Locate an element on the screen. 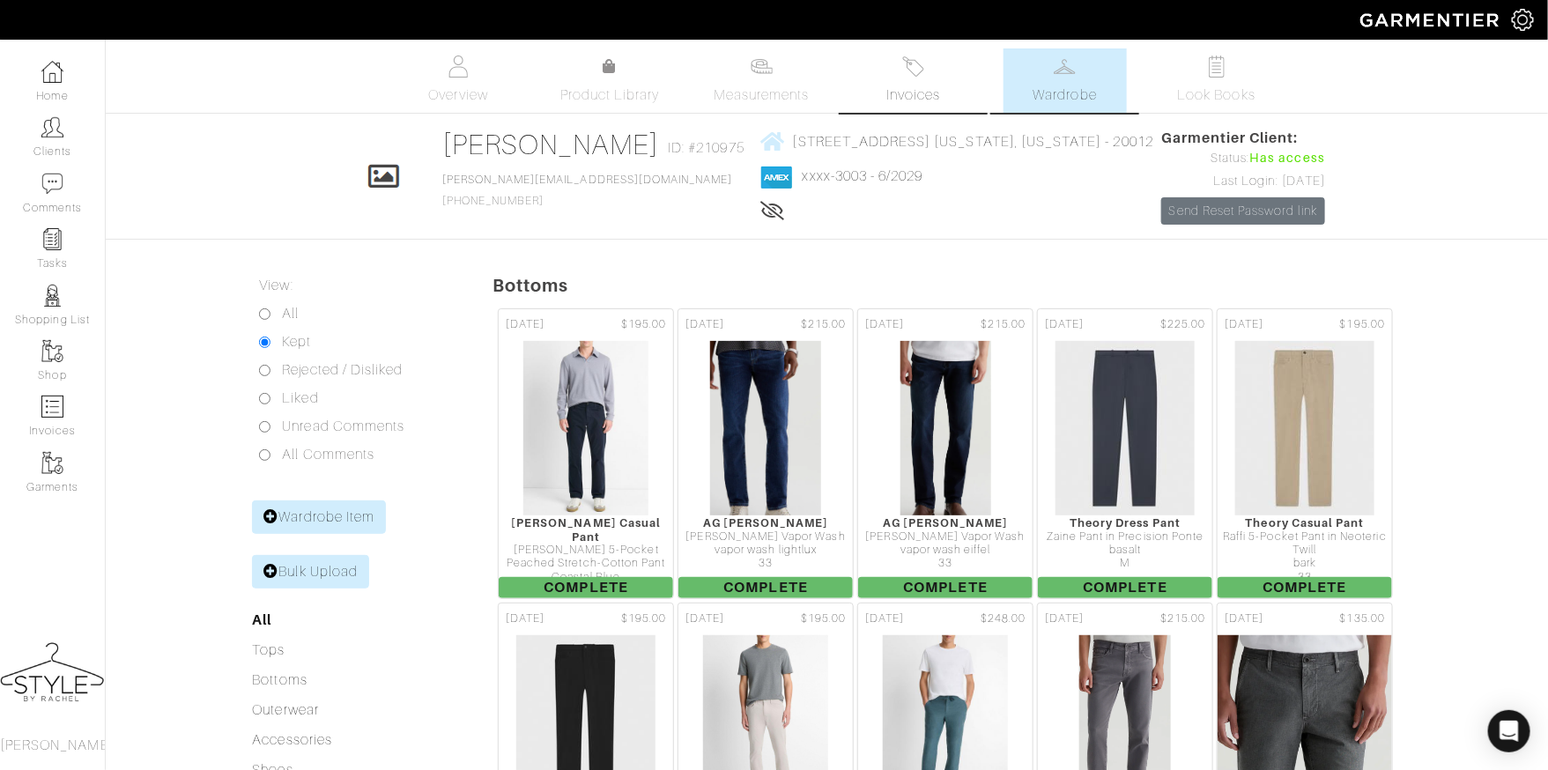  div: Zaine Pant in Precision Ponte is located at coordinates (1125, 536).